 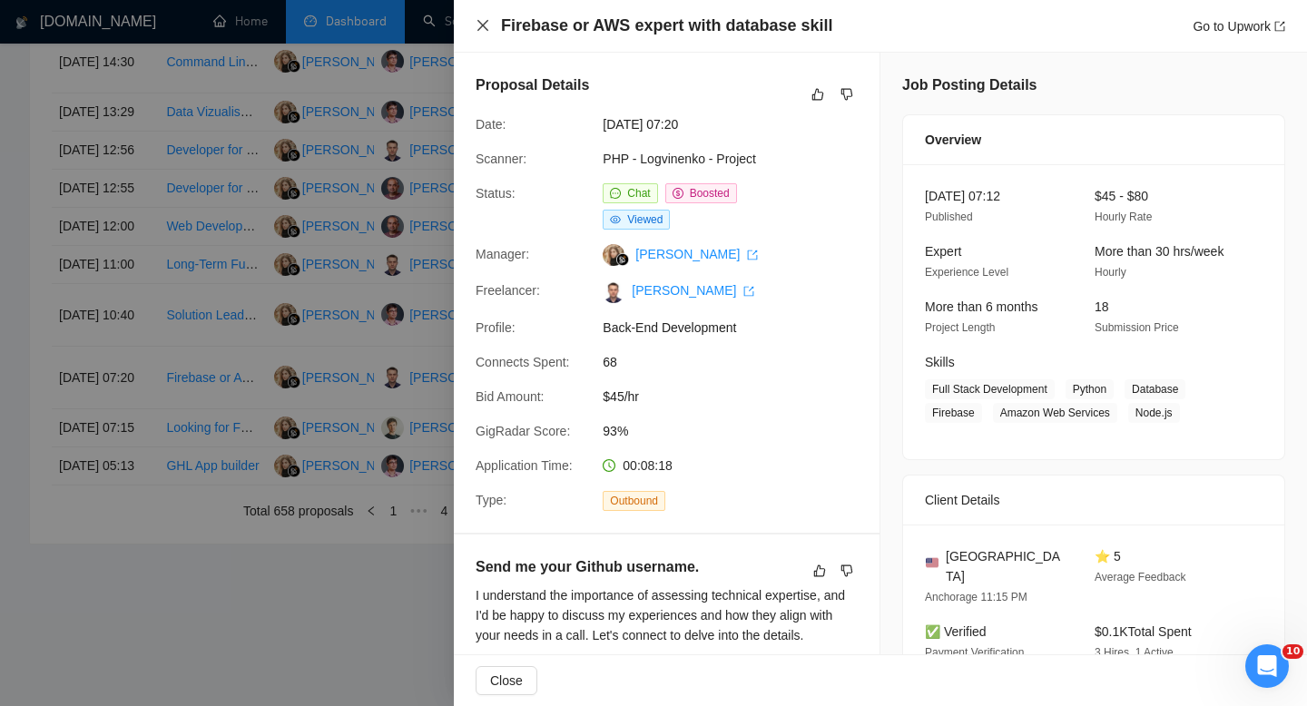 I want to click on span: Published, so click(x=949, y=217).